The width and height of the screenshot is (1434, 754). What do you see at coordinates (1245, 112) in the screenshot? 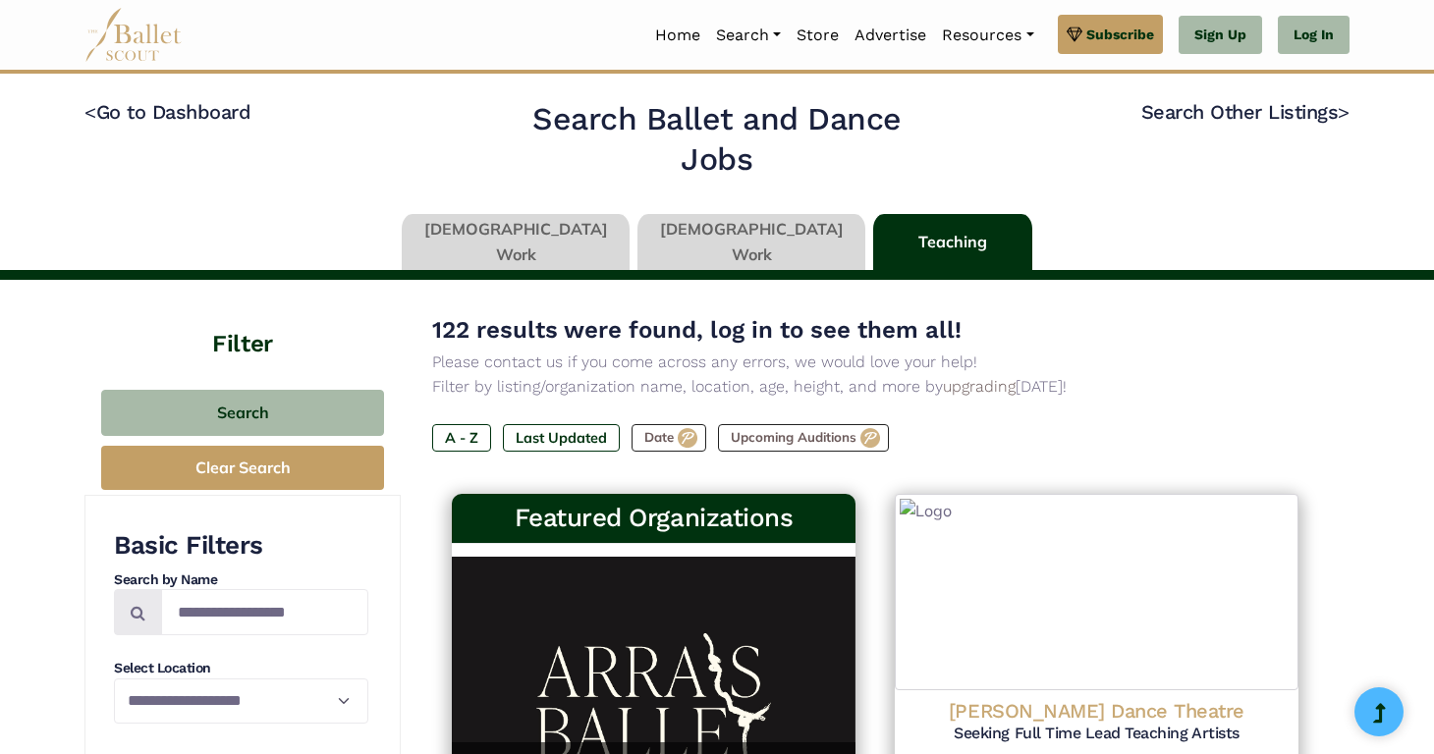
I see `a: Search Other Listings>` at bounding box center [1245, 112].